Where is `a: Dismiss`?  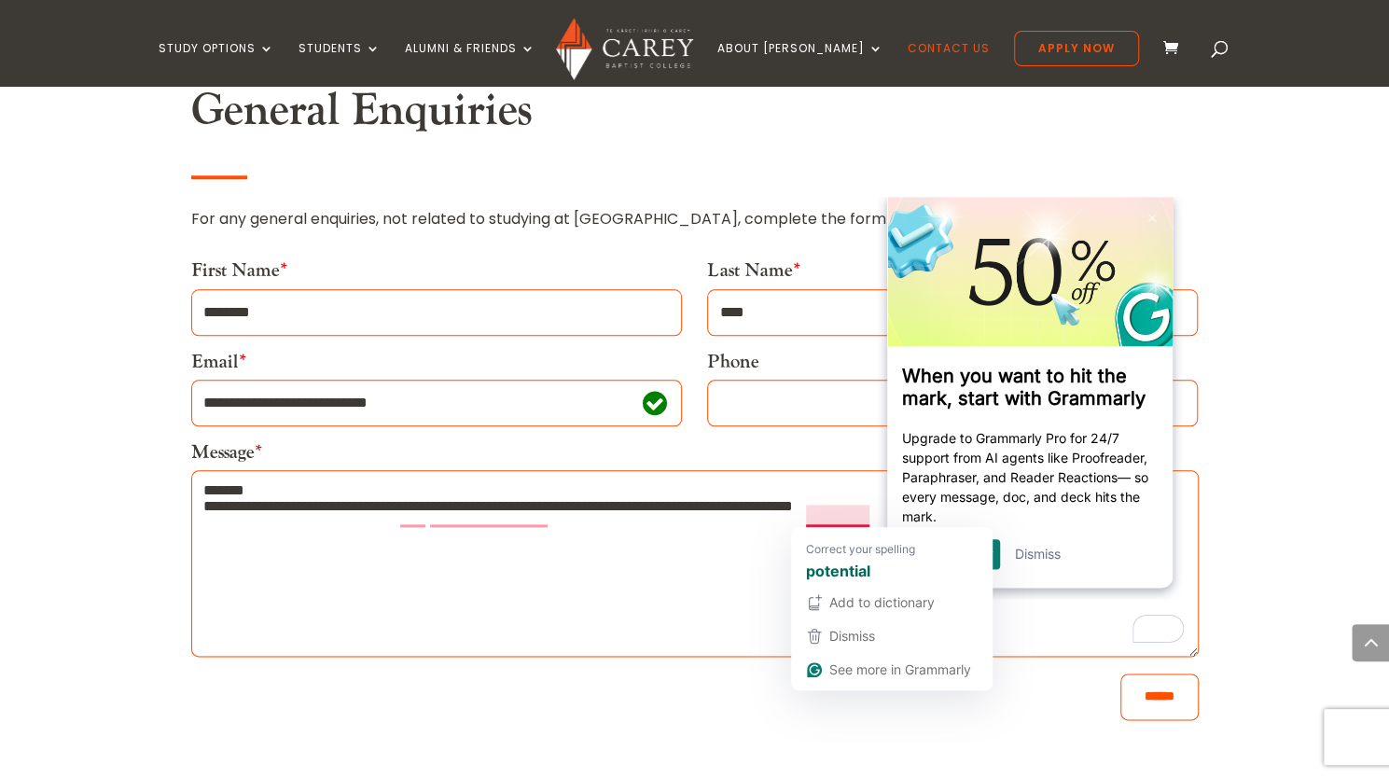 a: Dismiss is located at coordinates (160, 356).